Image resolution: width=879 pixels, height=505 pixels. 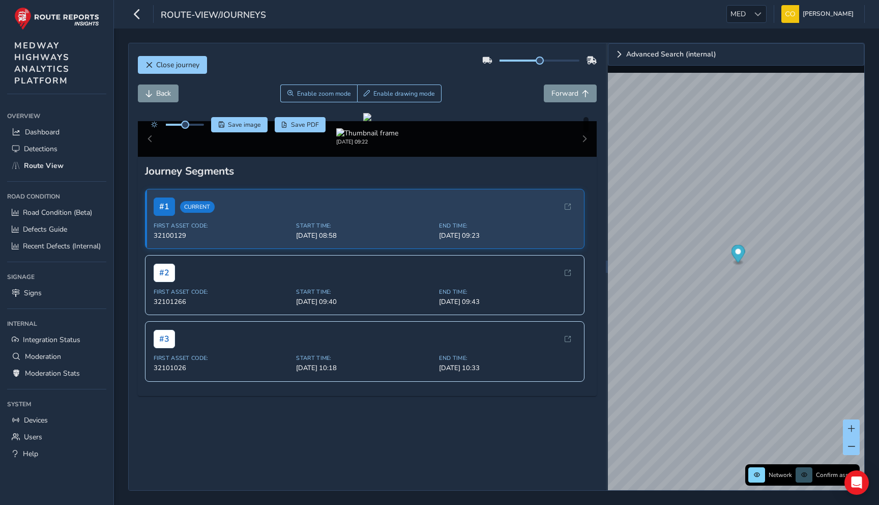 I want to click on span: # 2, so click(x=164, y=273).